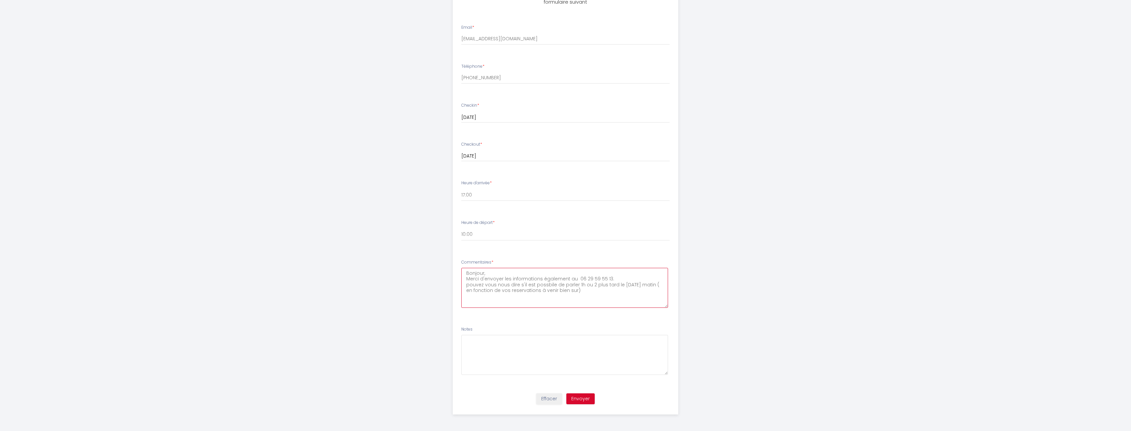 This screenshot has height=431, width=1131. What do you see at coordinates (468, 27) in the screenshot?
I see `label: Email` at bounding box center [468, 27].